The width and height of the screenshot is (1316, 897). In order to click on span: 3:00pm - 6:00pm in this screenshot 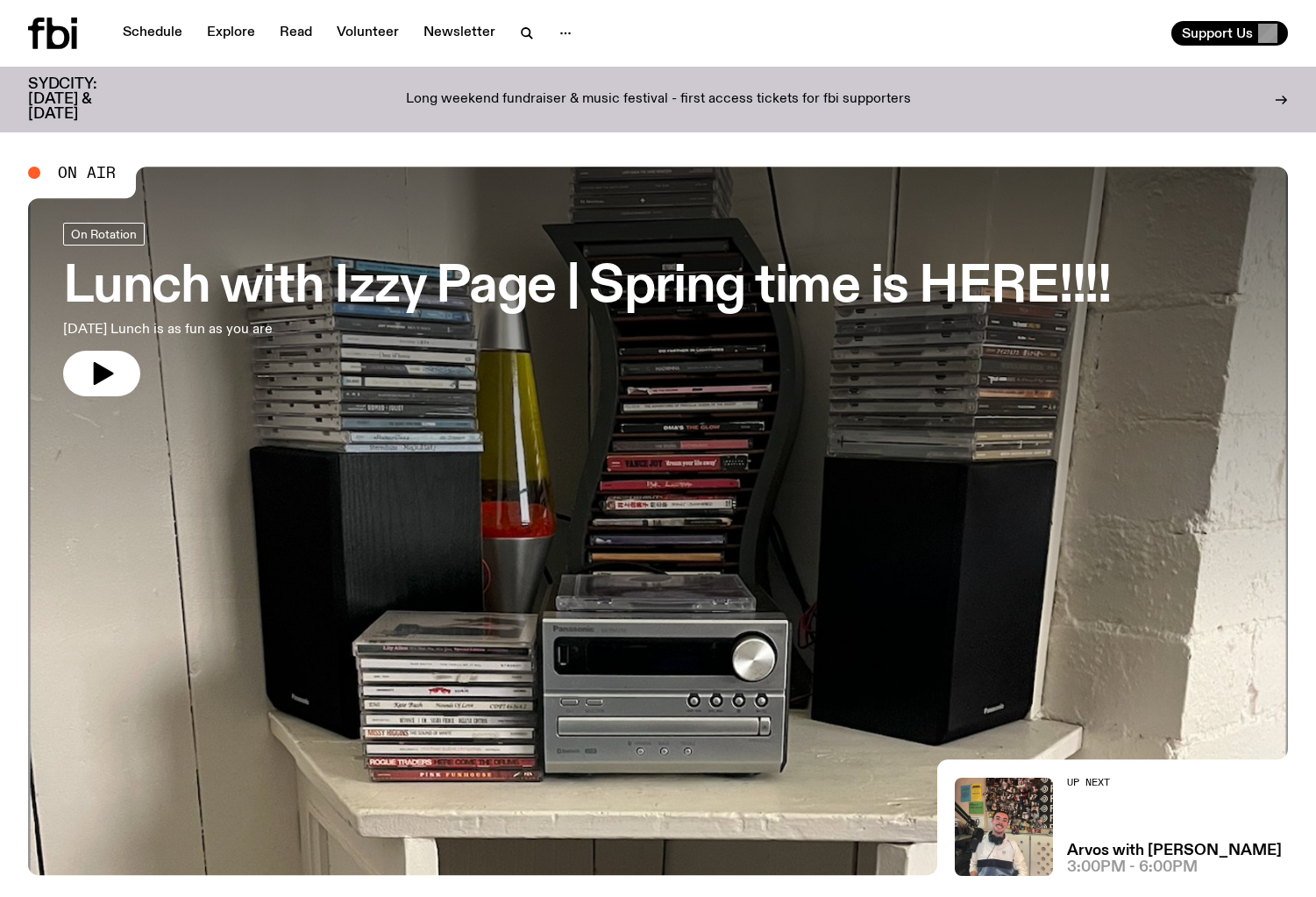, I will do `click(1132, 867)`.